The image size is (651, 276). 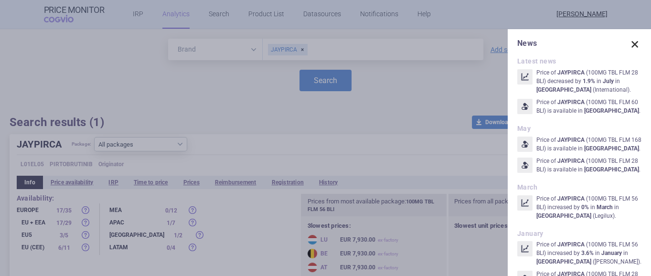 What do you see at coordinates (580, 43) in the screenshot?
I see `h1: News` at bounding box center [580, 43].